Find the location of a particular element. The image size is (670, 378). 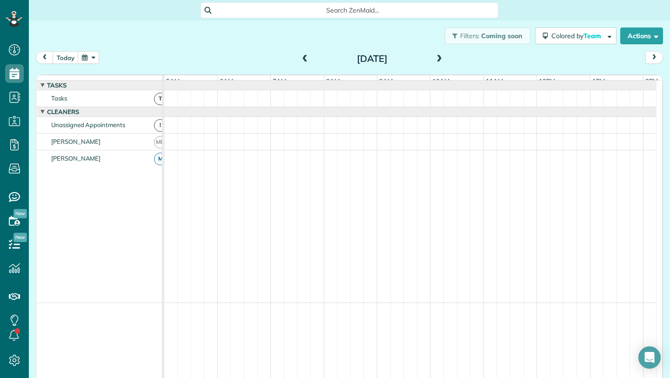

span: 11am is located at coordinates (494, 81).